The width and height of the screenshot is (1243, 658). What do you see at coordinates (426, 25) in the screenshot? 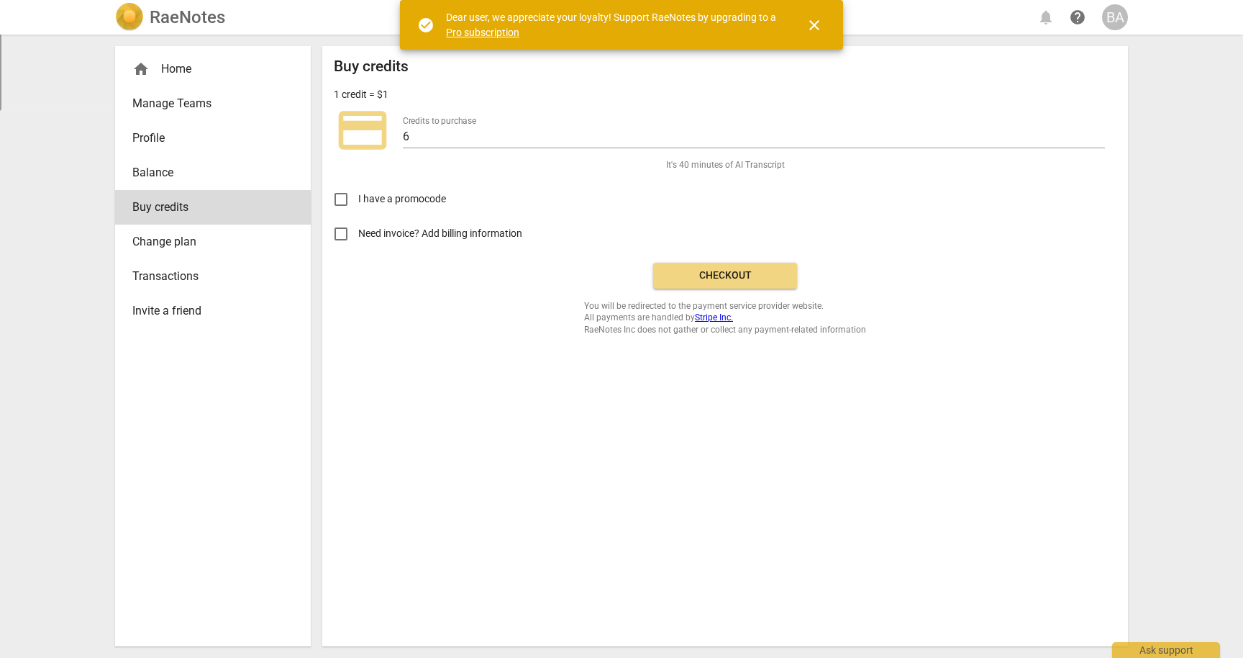
I see `span: check_circle` at bounding box center [426, 25].